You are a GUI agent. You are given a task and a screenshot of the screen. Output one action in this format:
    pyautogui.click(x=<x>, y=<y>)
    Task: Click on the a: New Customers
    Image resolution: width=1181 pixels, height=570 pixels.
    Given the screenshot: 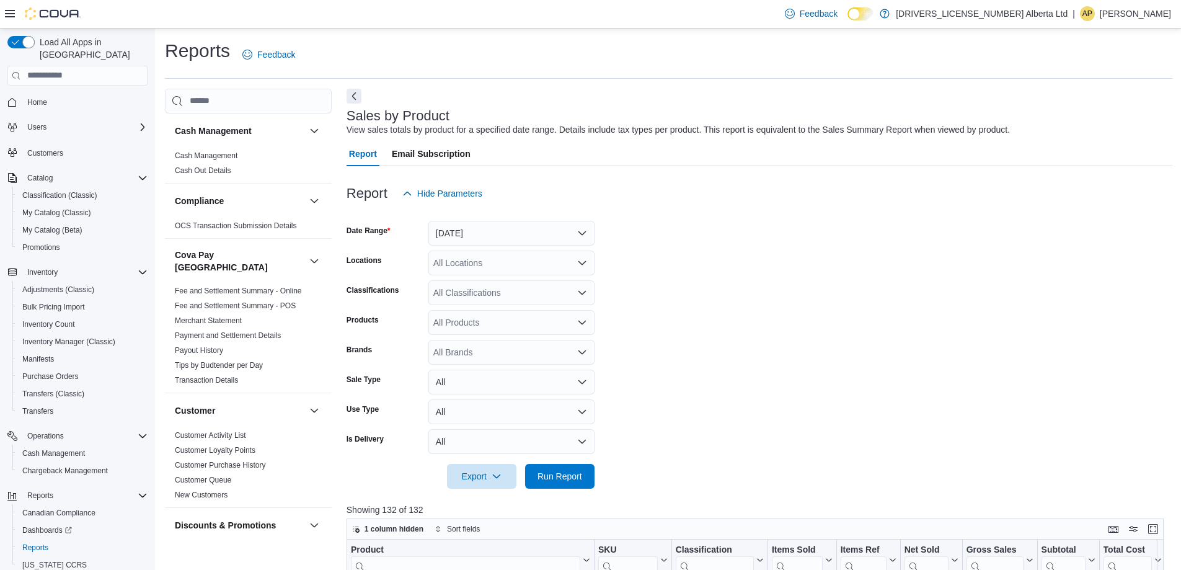 What is the action you would take?
    pyautogui.click(x=201, y=495)
    